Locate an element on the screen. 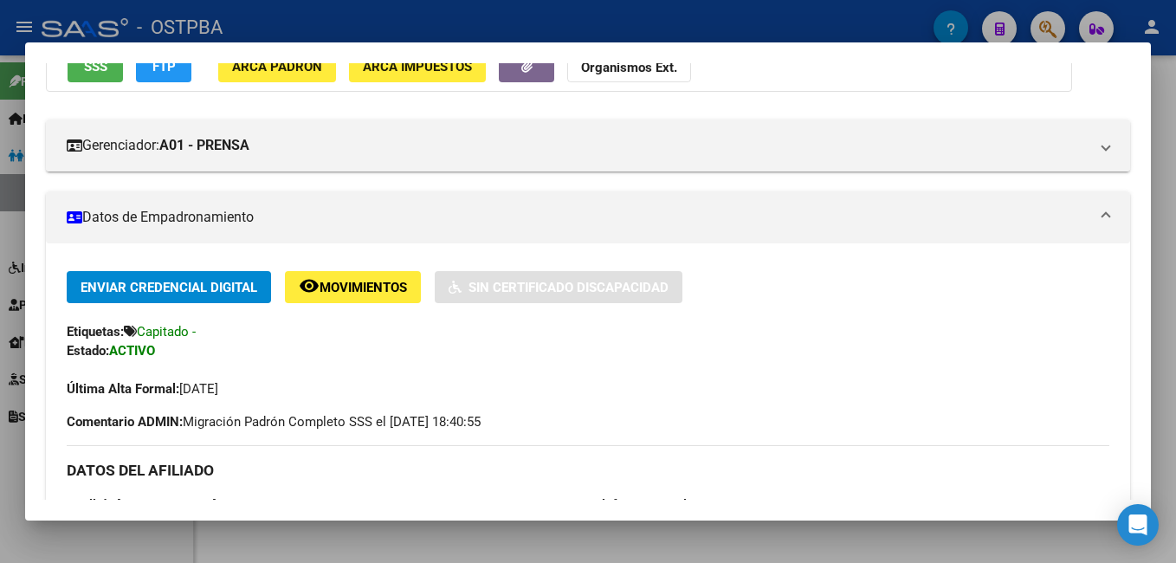 The image size is (1176, 563). span: ARCA Impuestos is located at coordinates (418, 67).